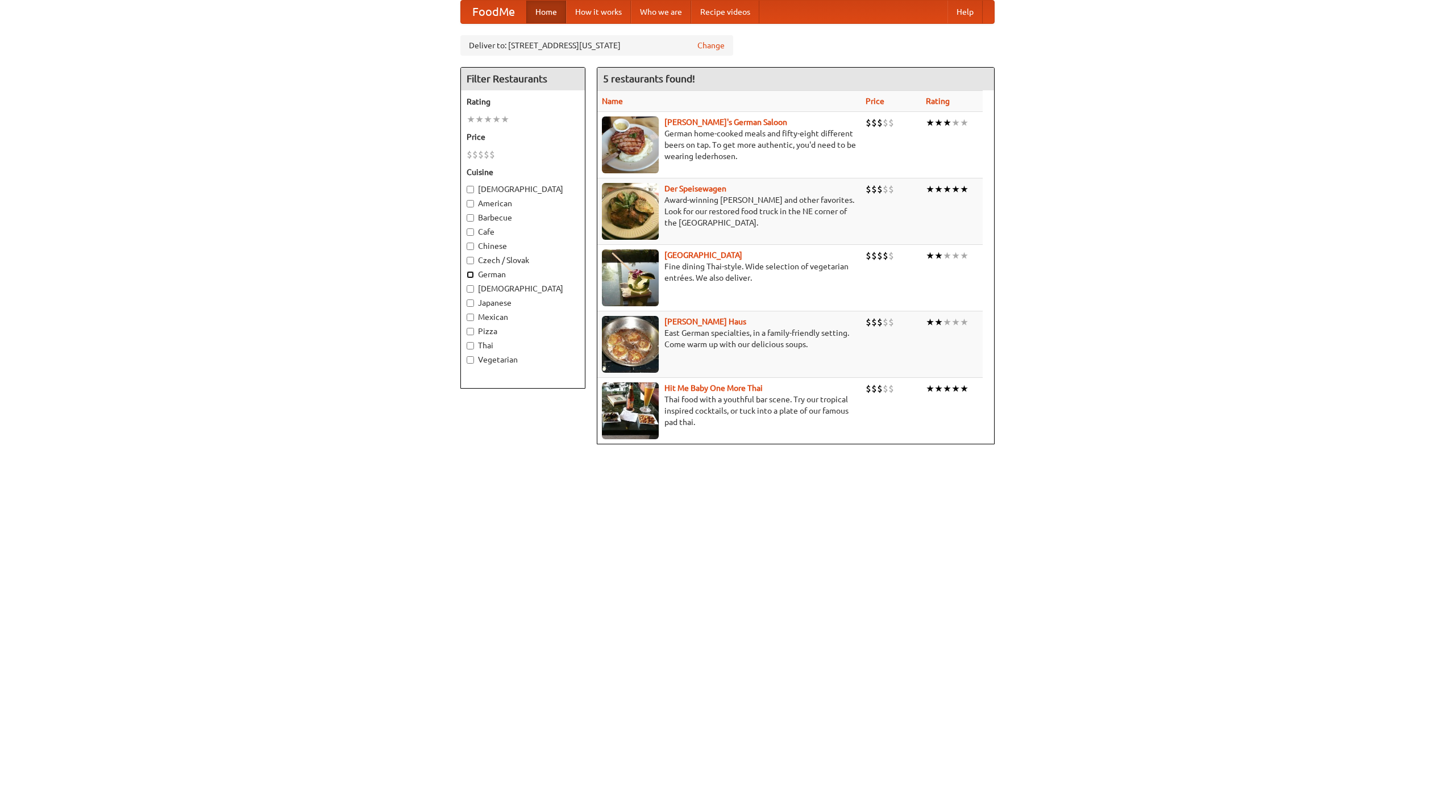 The height and width of the screenshot is (804, 1455). What do you see at coordinates (523, 274) in the screenshot?
I see `label: German` at bounding box center [523, 274].